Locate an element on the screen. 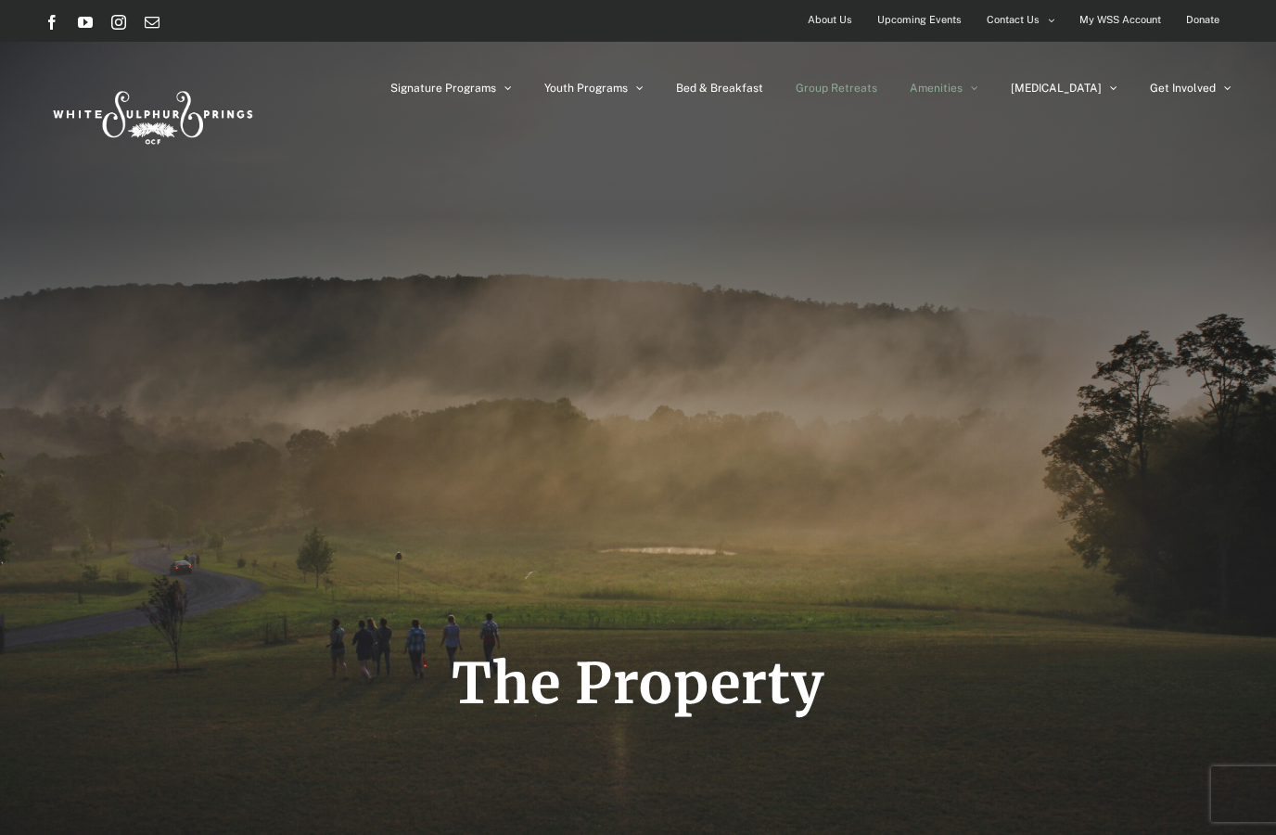 The width and height of the screenshot is (1276, 835). a: Bed & Breakfast is located at coordinates (720, 88).